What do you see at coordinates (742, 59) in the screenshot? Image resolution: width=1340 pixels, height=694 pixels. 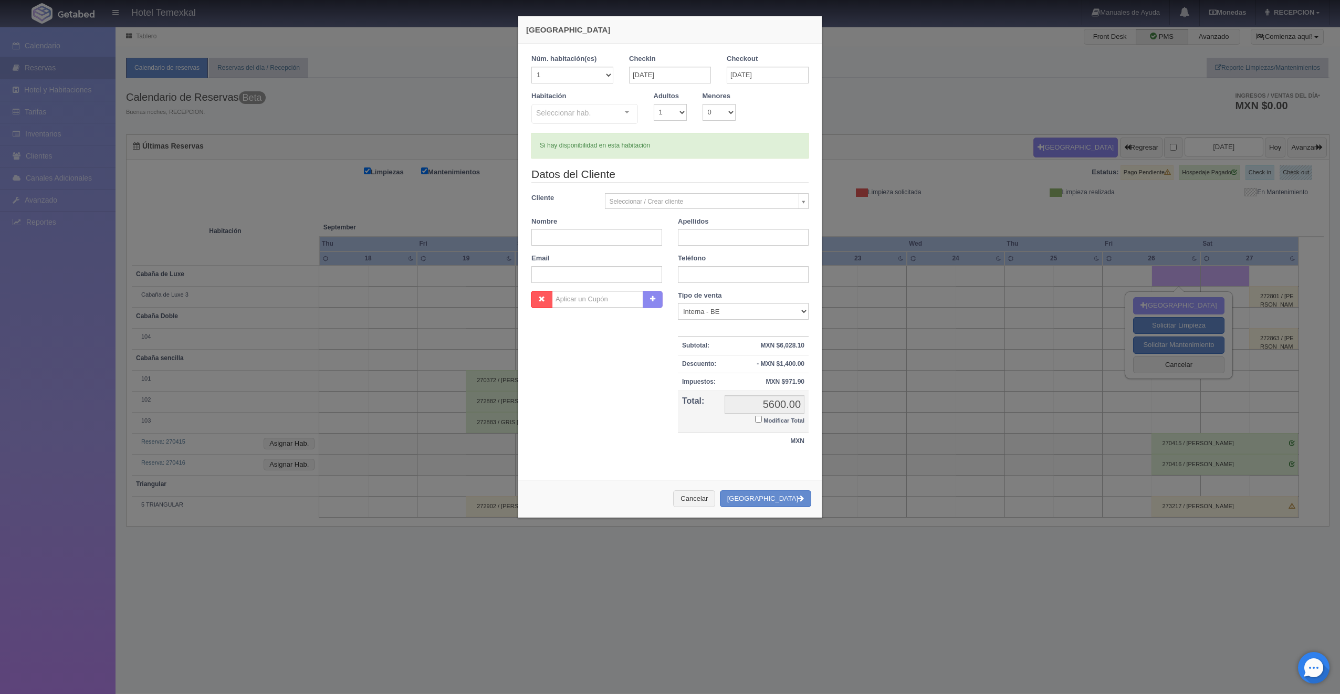 I see `label: Checkout` at bounding box center [742, 59].